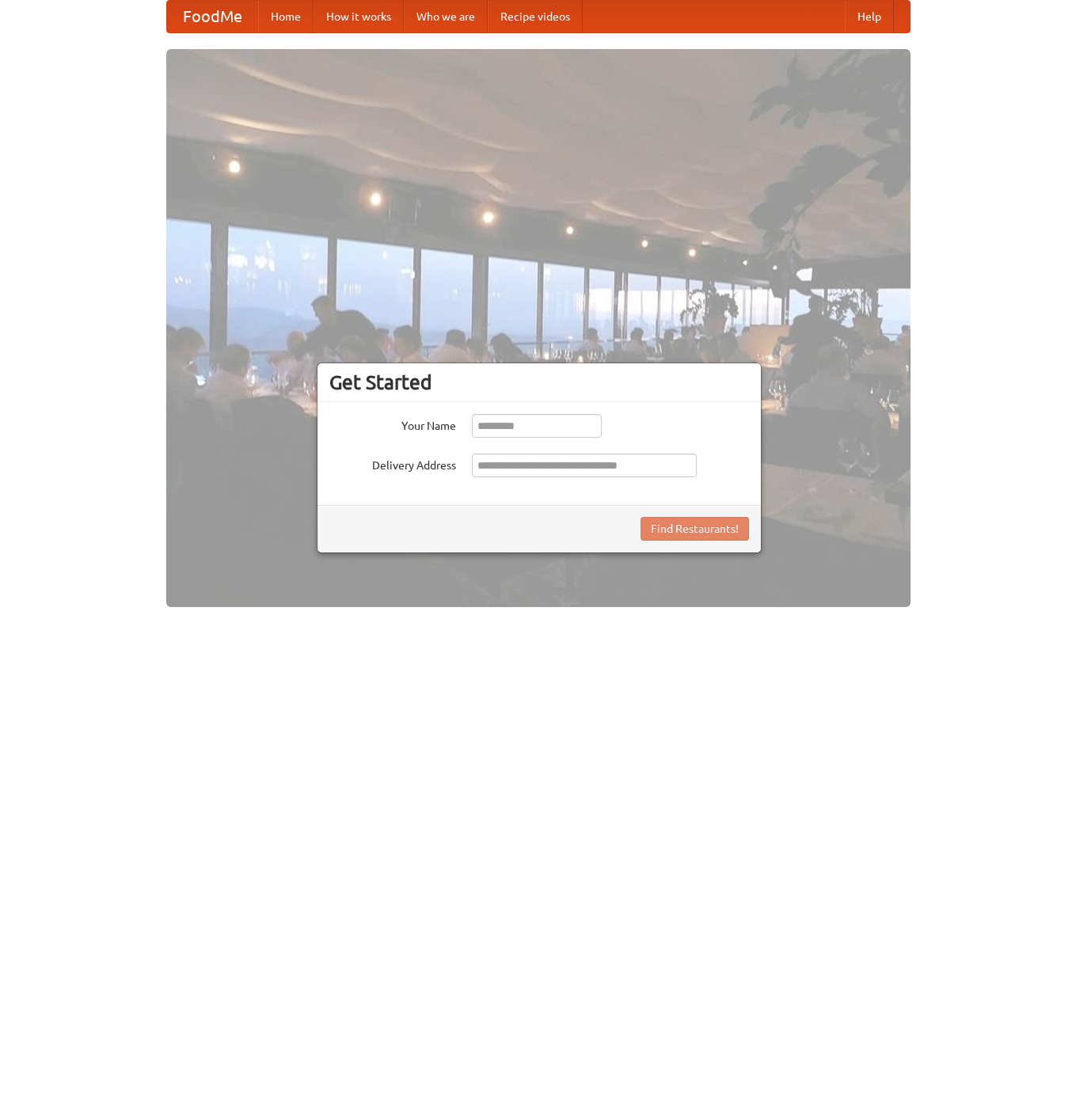  What do you see at coordinates (393, 424) in the screenshot?
I see `label: Your Name` at bounding box center [393, 424].